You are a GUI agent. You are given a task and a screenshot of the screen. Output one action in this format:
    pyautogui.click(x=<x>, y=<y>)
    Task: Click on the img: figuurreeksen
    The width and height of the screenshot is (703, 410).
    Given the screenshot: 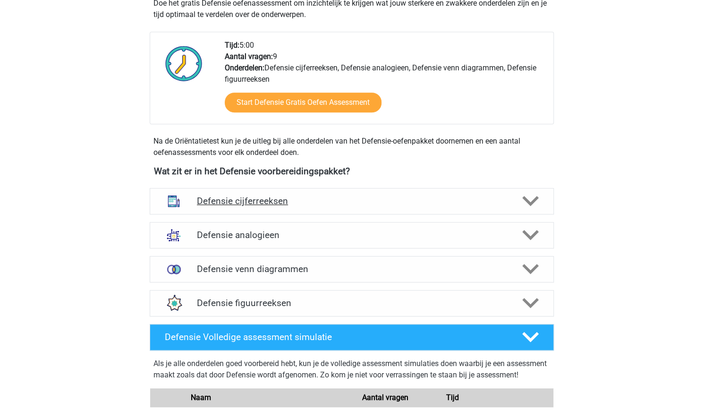 What is the action you would take?
    pyautogui.click(x=174, y=303)
    